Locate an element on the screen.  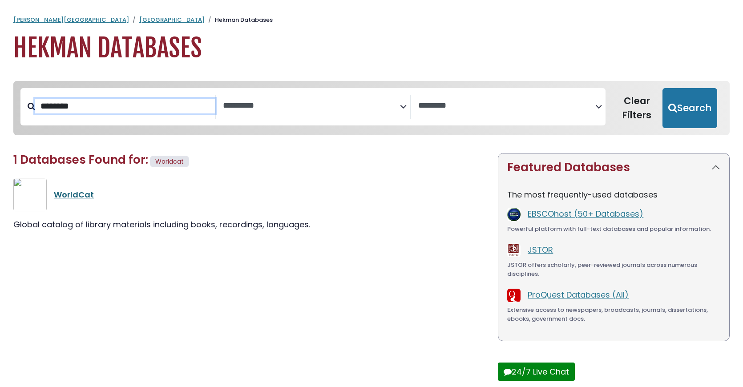
span: Worldcat is located at coordinates (169, 161).